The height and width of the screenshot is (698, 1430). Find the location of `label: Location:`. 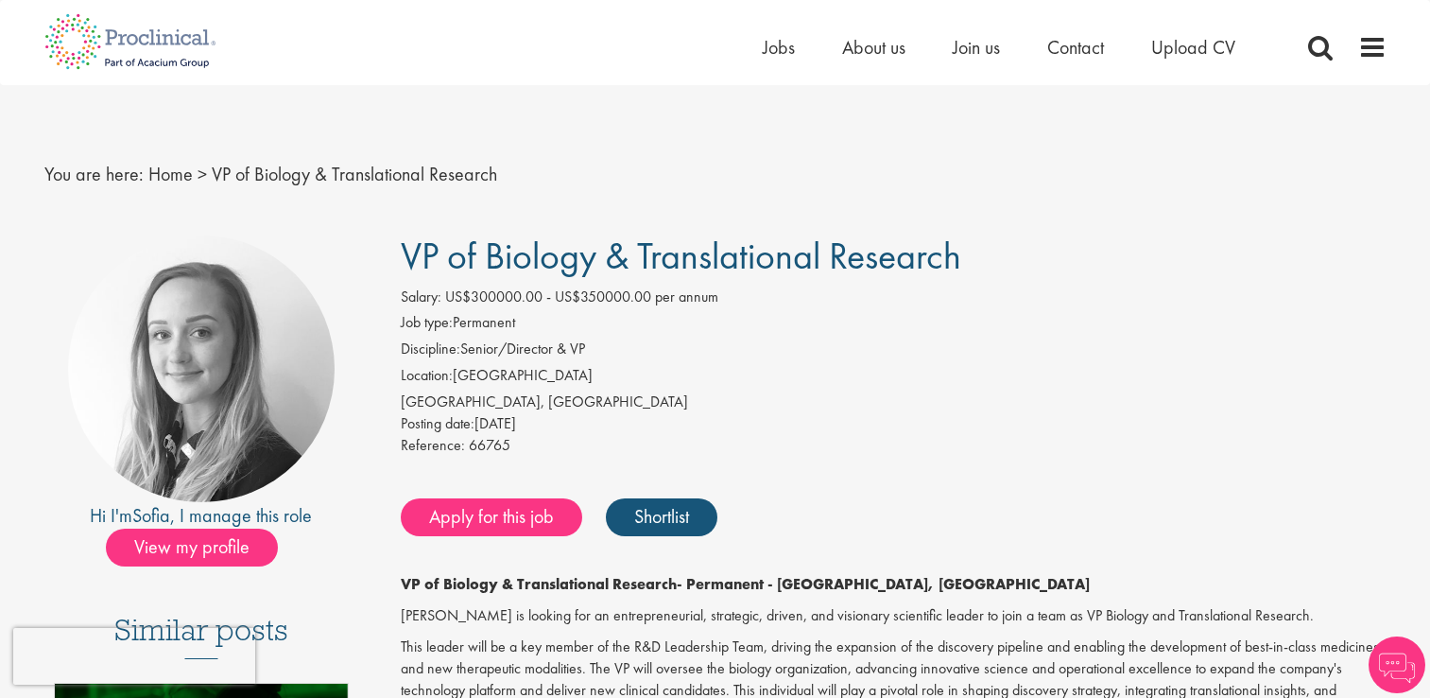

label: Location: is located at coordinates (426, 375).